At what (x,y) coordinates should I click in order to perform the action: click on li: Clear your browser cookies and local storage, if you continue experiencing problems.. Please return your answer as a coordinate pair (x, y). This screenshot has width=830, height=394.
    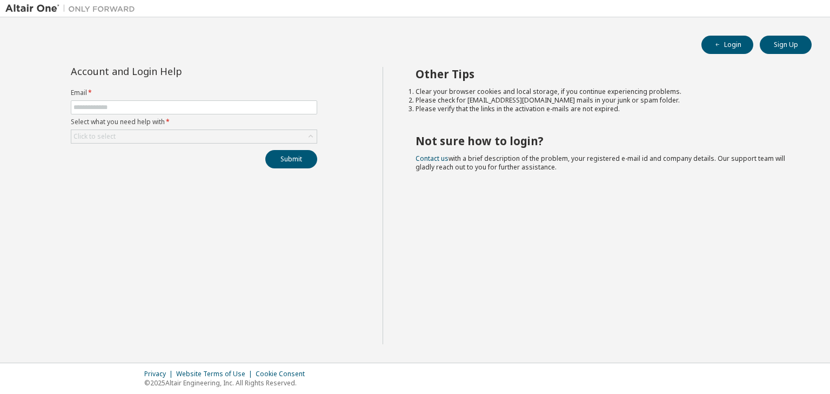
    Looking at the image, I should click on (604, 92).